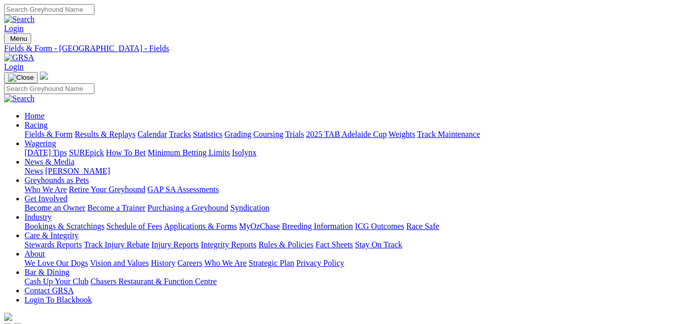 Image resolution: width=690 pixels, height=324 pixels. I want to click on a: Industry, so click(38, 217).